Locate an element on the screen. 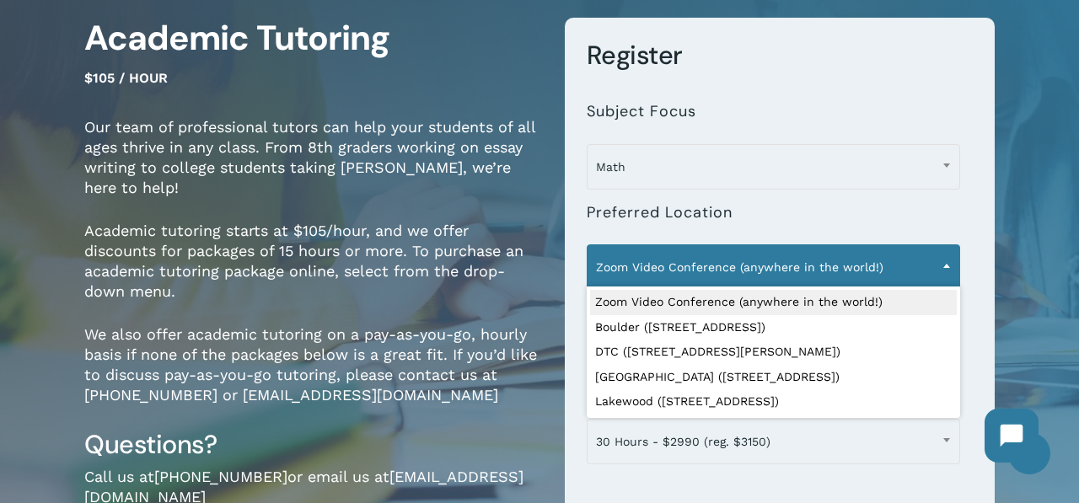  span: $105 / hour is located at coordinates (126, 78).